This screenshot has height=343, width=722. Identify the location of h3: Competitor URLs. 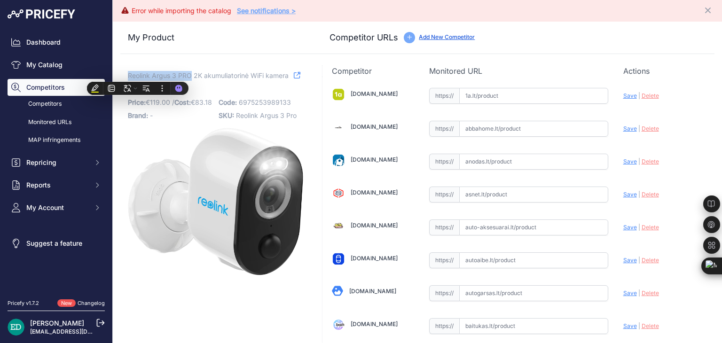
(364, 38).